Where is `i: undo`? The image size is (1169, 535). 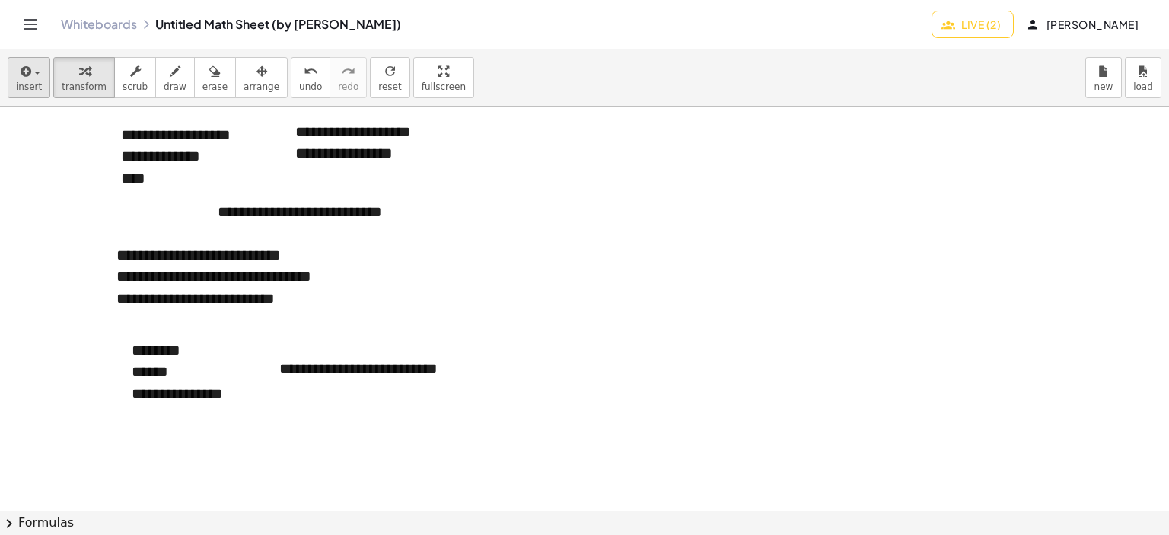 i: undo is located at coordinates (310, 72).